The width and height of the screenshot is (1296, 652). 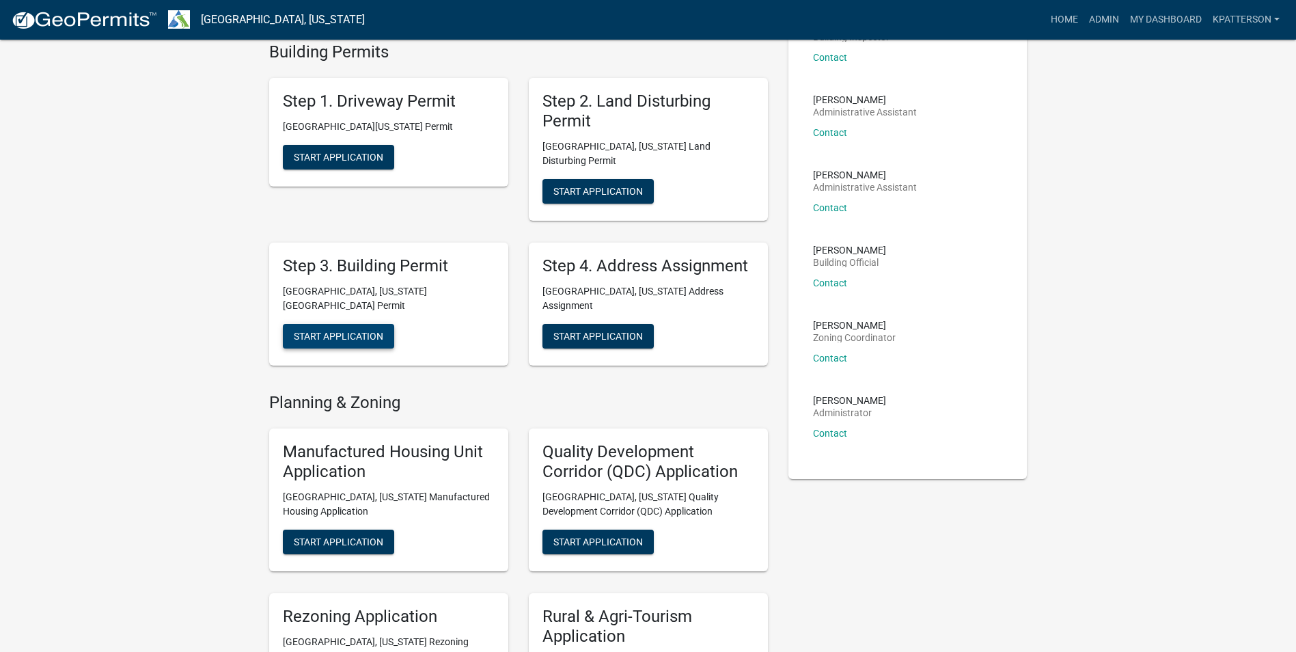 I want to click on p: Administrator, so click(x=849, y=413).